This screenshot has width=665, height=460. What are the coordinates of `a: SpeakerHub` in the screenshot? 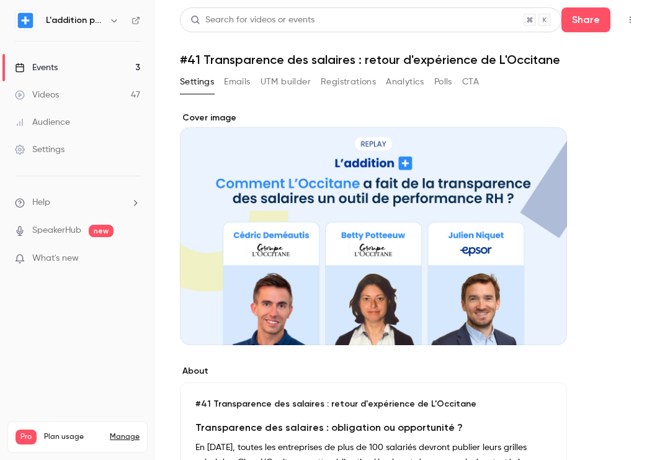 It's located at (56, 230).